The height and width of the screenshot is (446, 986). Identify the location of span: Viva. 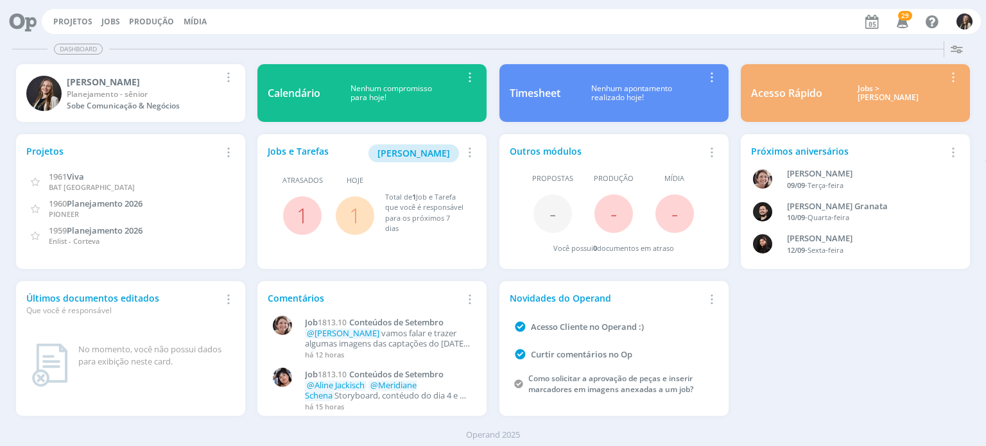
(75, 176).